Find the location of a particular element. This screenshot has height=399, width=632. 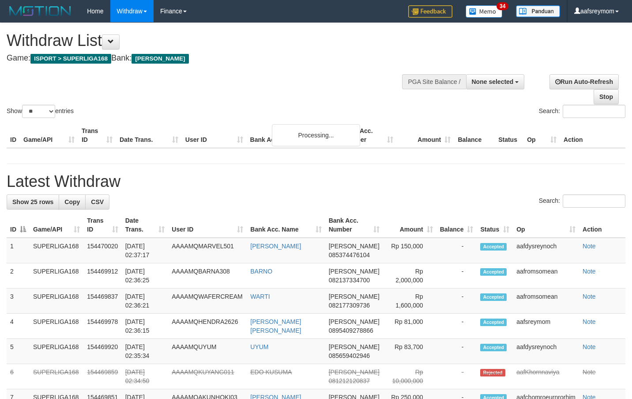

td: 154469837 is located at coordinates (102, 301).